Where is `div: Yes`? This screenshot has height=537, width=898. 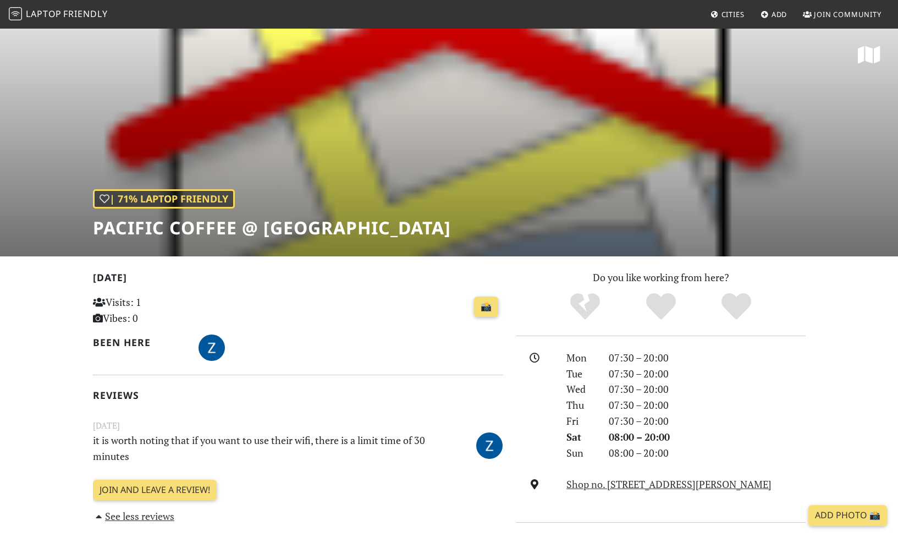 div: Yes is located at coordinates (661, 306).